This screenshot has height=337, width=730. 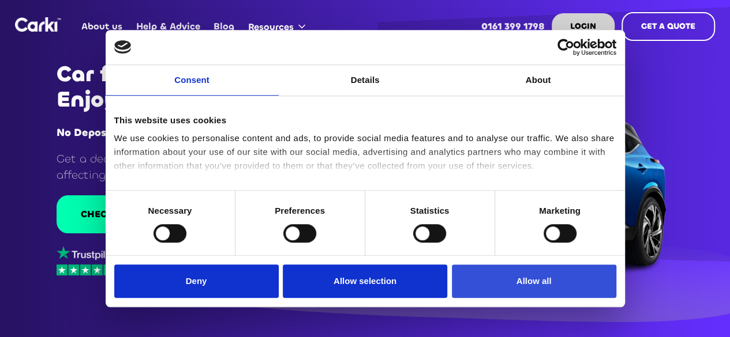 What do you see at coordinates (134, 215) in the screenshot?
I see `a: CHECK MY ELIGIBILITY` at bounding box center [134, 215].